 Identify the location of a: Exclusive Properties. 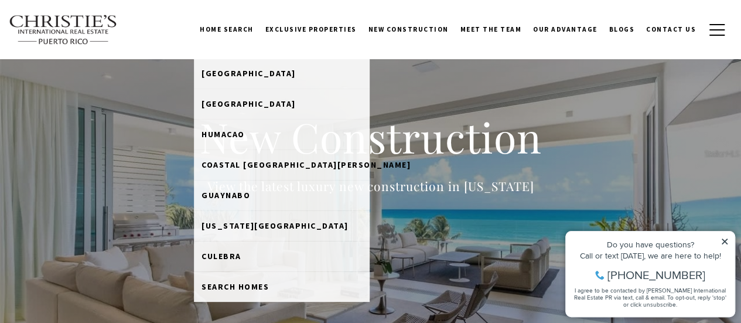
(311, 29).